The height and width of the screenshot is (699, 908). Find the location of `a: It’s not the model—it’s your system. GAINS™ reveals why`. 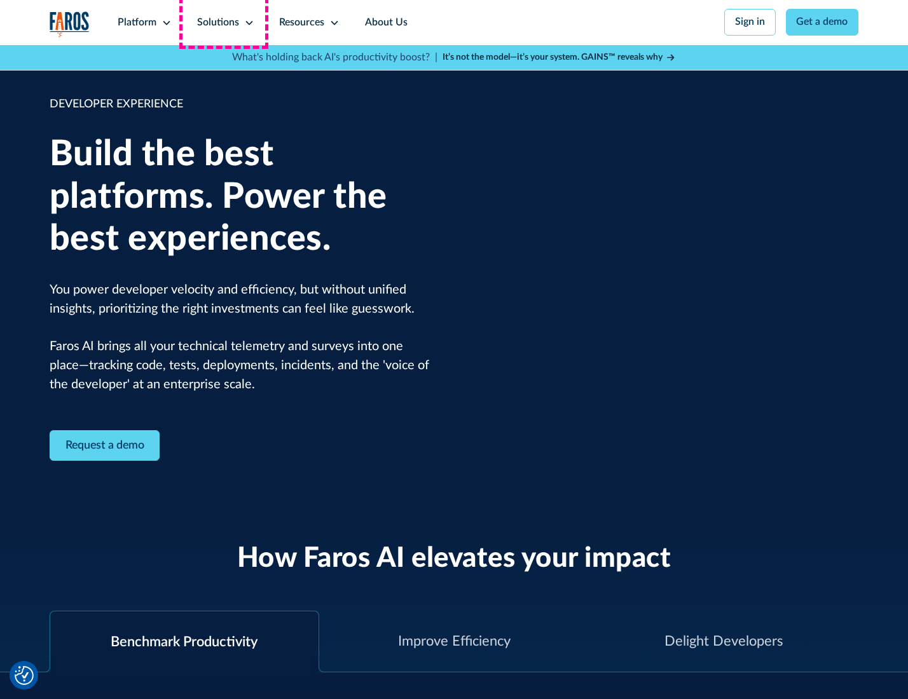

a: It’s not the model—it’s your system. GAINS™ reveals why is located at coordinates (559, 57).